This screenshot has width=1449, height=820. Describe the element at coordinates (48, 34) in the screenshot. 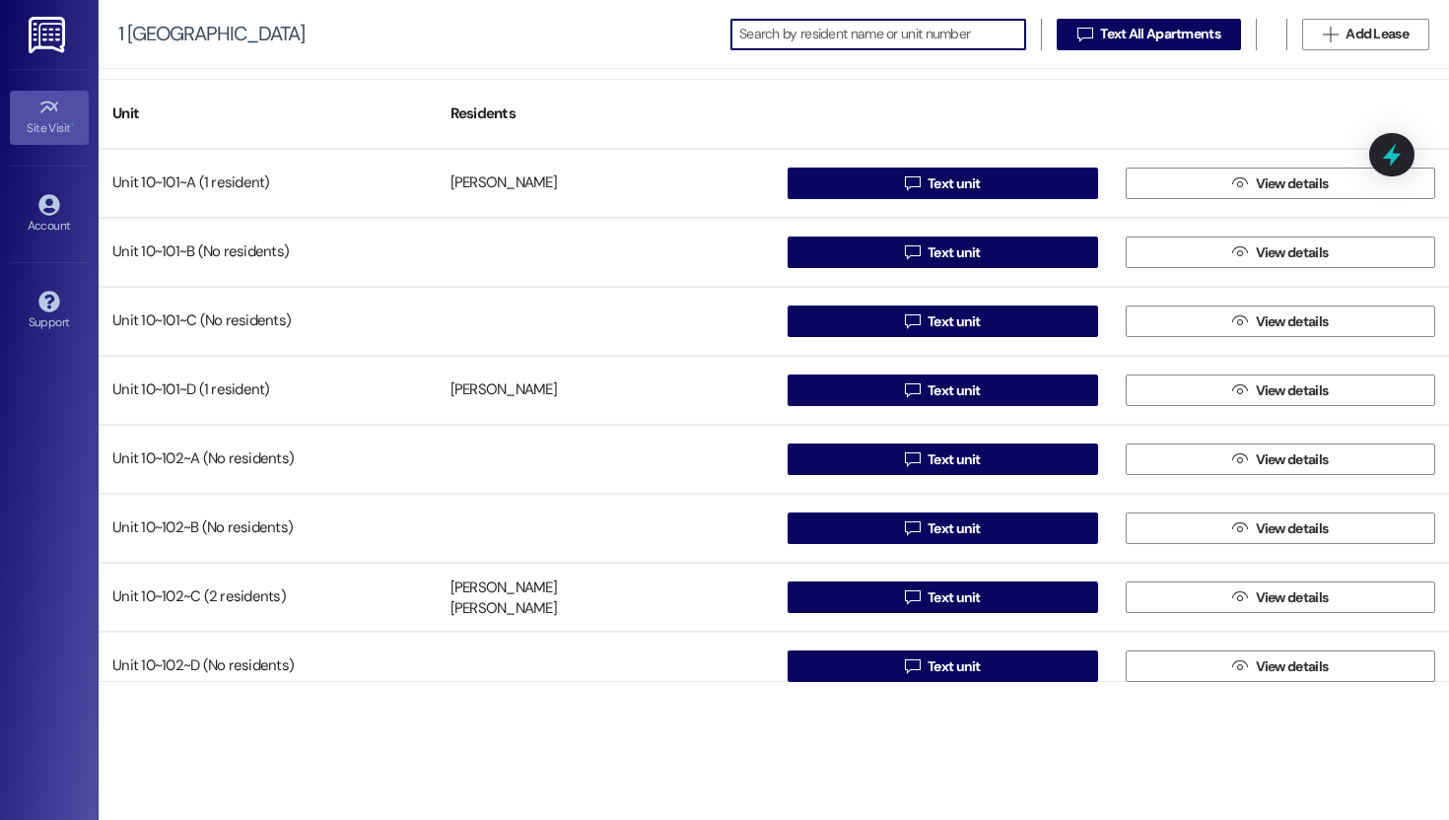

I see `img: ResiDesk Logo` at that location.